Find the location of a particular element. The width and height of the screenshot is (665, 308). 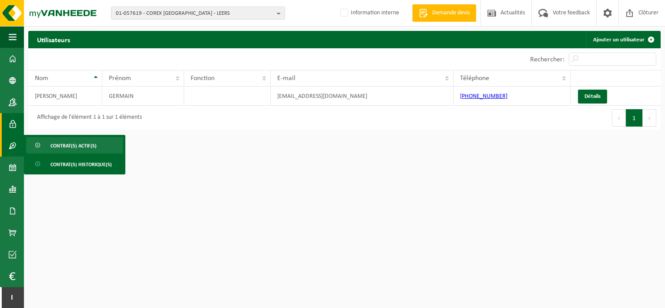

a: Contrat(s) historique(s) is located at coordinates (74, 164).